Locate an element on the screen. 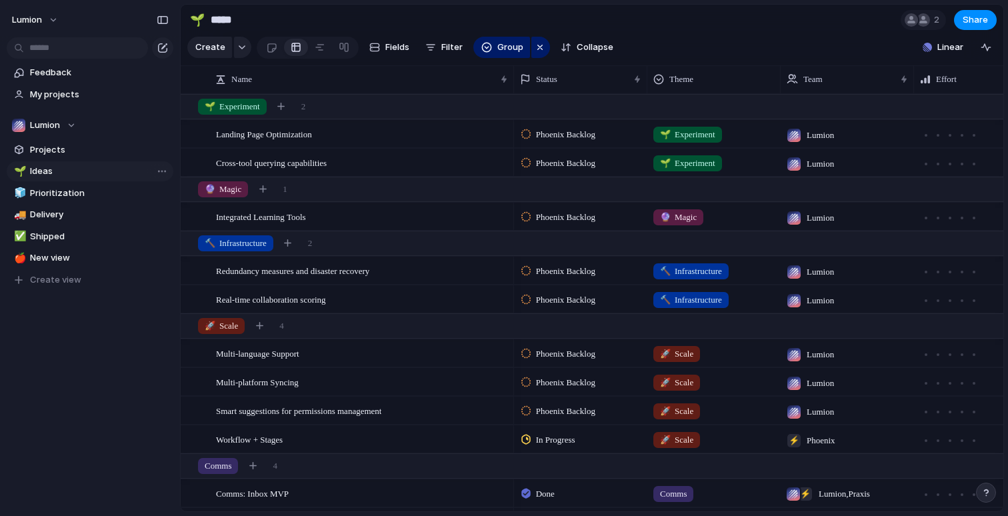  span: Create view is located at coordinates (55, 280).